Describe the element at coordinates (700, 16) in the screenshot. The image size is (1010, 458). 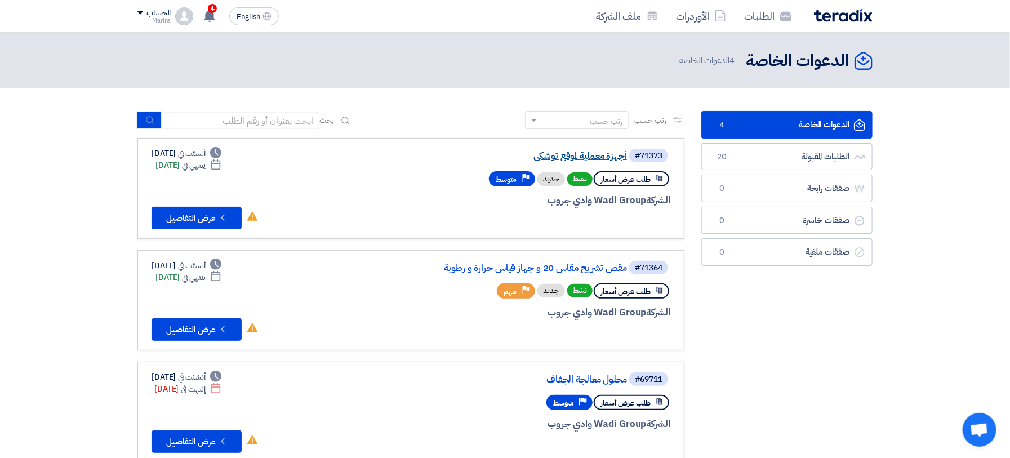
I see `a: الأوردرات` at that location.